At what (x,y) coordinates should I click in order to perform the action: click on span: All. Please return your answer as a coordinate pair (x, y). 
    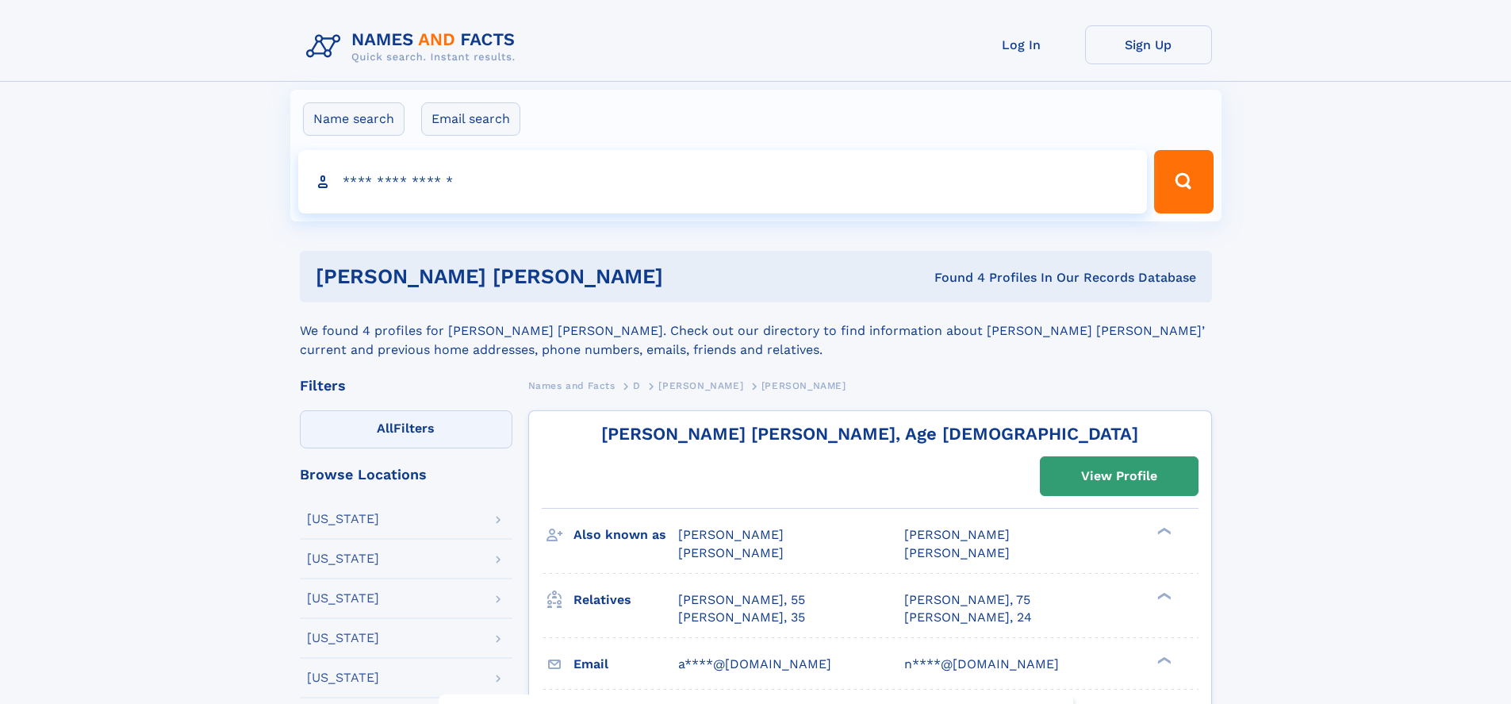
    Looking at the image, I should click on (385, 428).